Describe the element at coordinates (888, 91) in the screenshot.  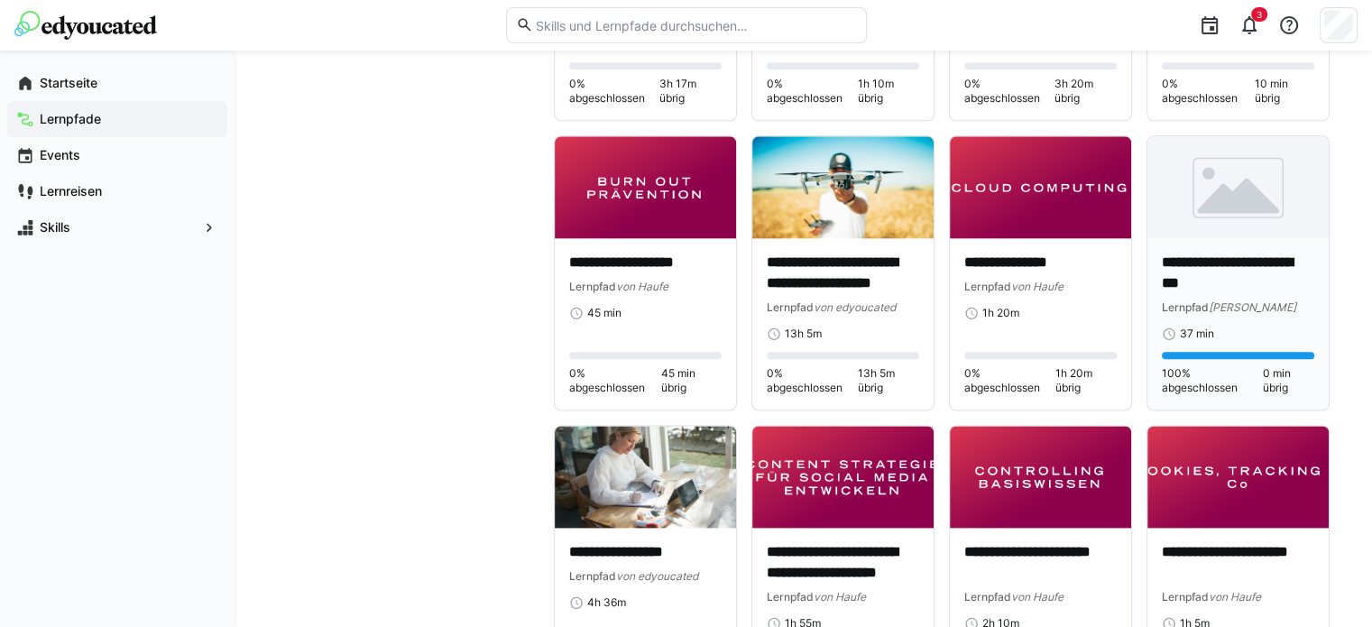
I see `span: 1h 10m übrig` at that location.